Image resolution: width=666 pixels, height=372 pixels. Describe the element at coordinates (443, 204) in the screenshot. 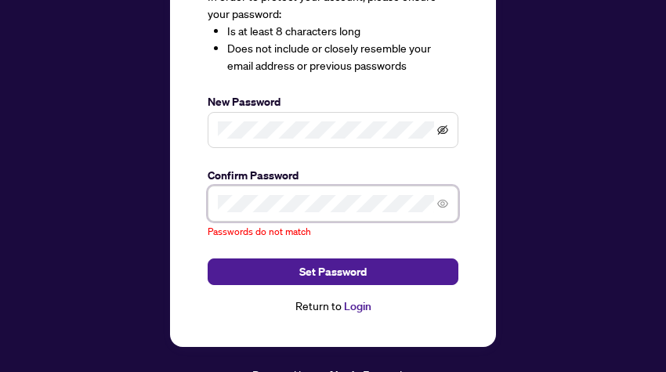

I see `span: eye` at that location.